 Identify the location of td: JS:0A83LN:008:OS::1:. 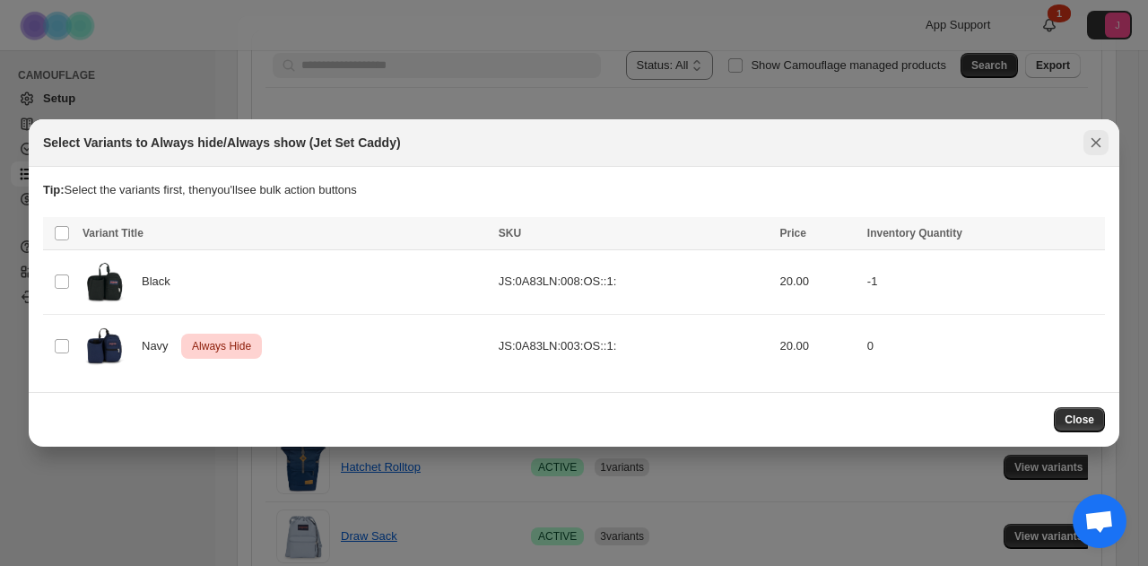
(634, 282).